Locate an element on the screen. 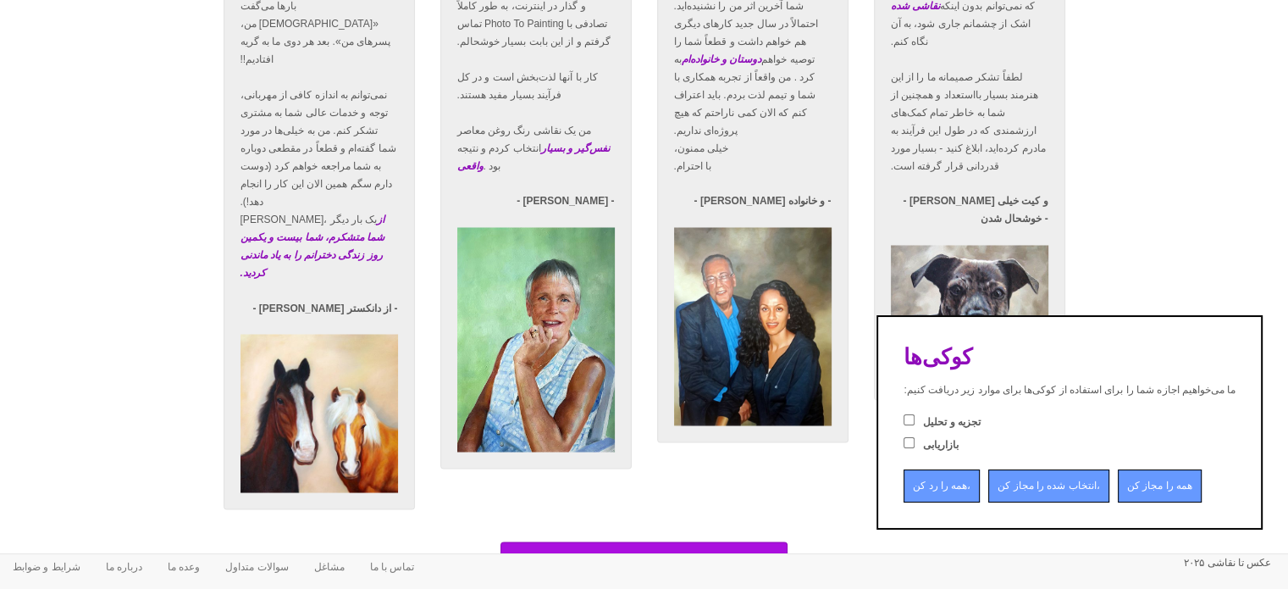 The height and width of the screenshot is (589, 1288). a: سوالات متداول is located at coordinates (257, 567).